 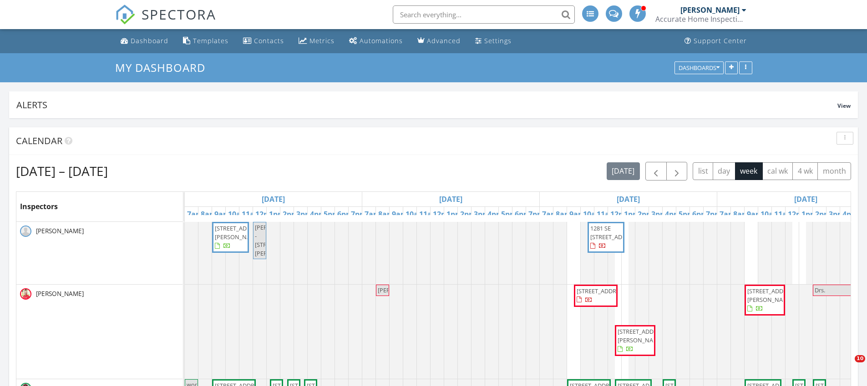 I want to click on div: Templates, so click(x=211, y=41).